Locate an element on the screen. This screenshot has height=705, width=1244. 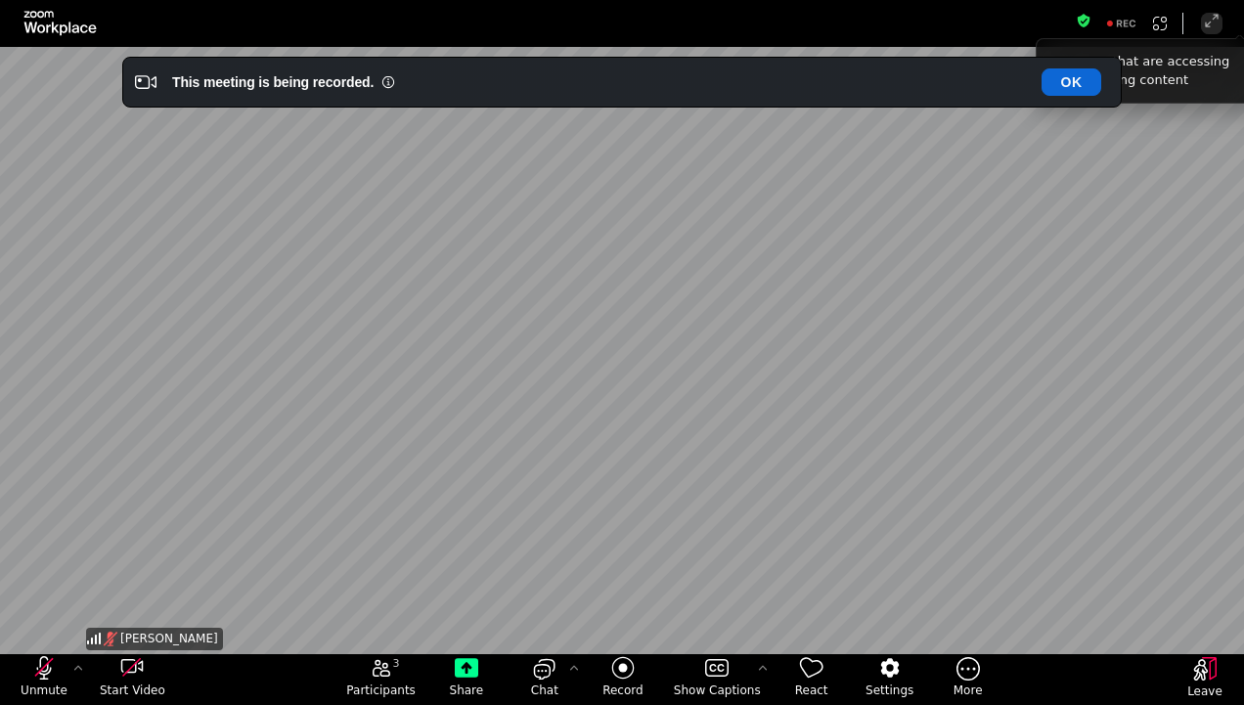
span: Show Captions is located at coordinates (717, 690).